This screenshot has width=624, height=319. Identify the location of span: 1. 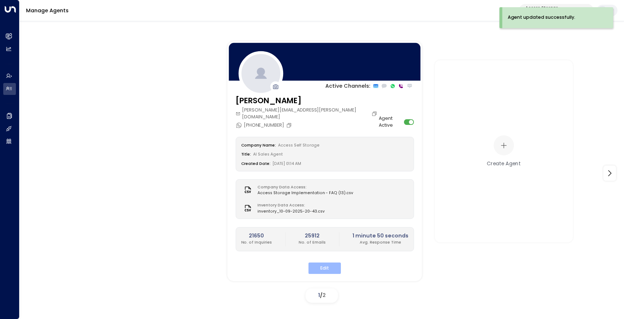
(319, 295).